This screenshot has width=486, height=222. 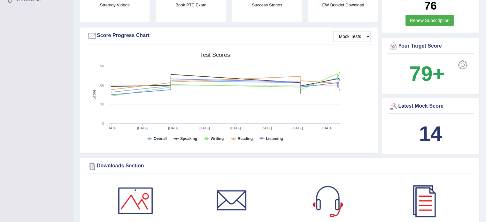 What do you see at coordinates (160, 139) in the screenshot?
I see `tspan: Overall` at bounding box center [160, 139].